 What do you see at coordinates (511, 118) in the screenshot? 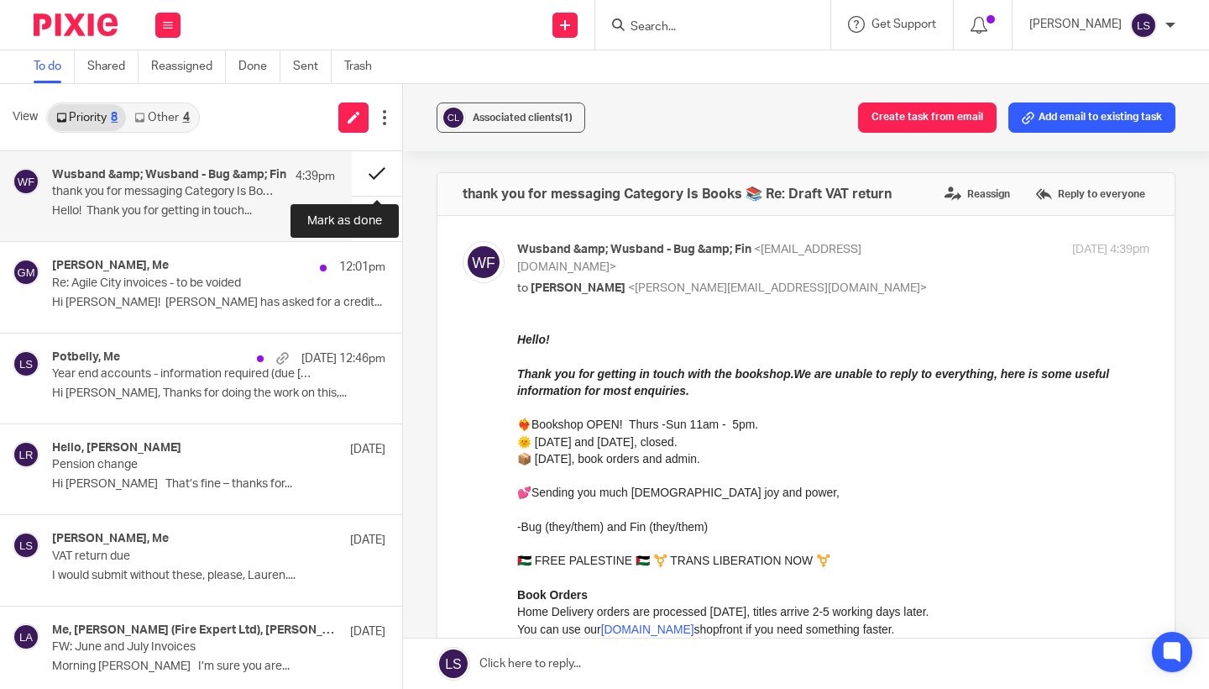
I see `button: Associated clients(1)` at bounding box center [511, 118].